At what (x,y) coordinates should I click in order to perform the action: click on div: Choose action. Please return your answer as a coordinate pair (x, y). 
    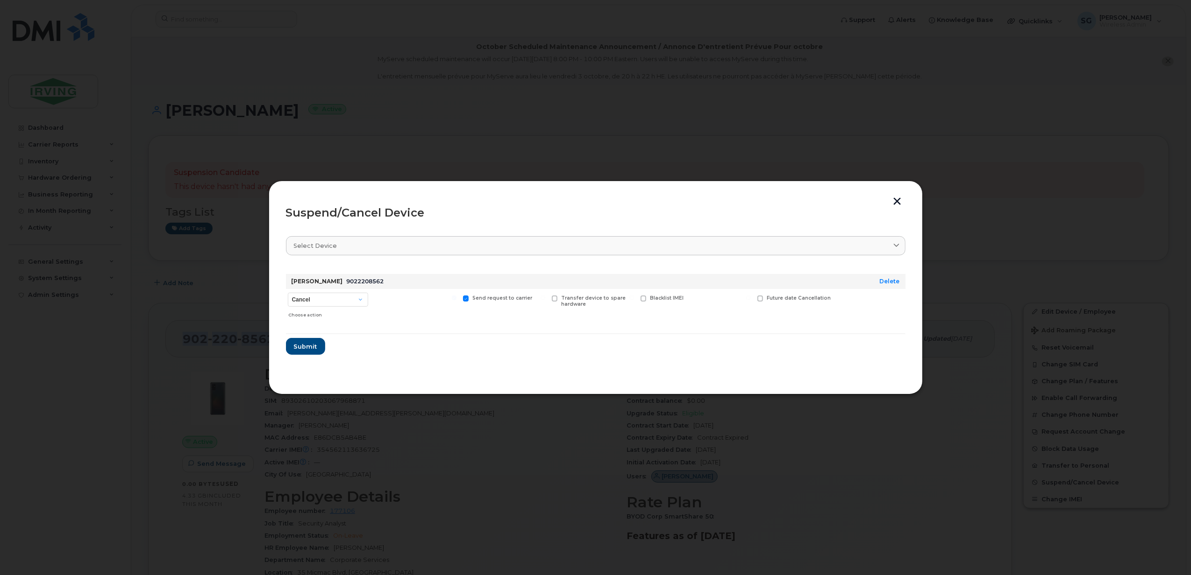
    Looking at the image, I should click on (328, 313).